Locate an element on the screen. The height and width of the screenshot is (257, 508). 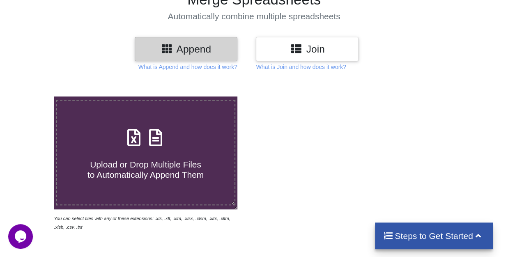
p: What is Join and how does it work? is located at coordinates (301, 67).